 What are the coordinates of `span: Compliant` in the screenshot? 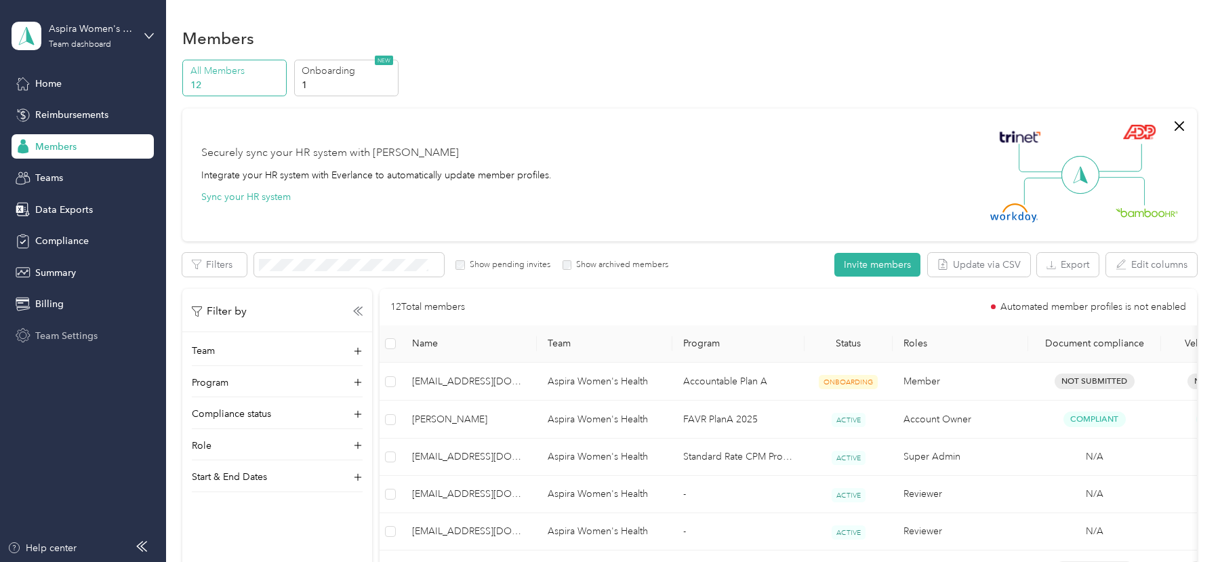 It's located at (1095, 419).